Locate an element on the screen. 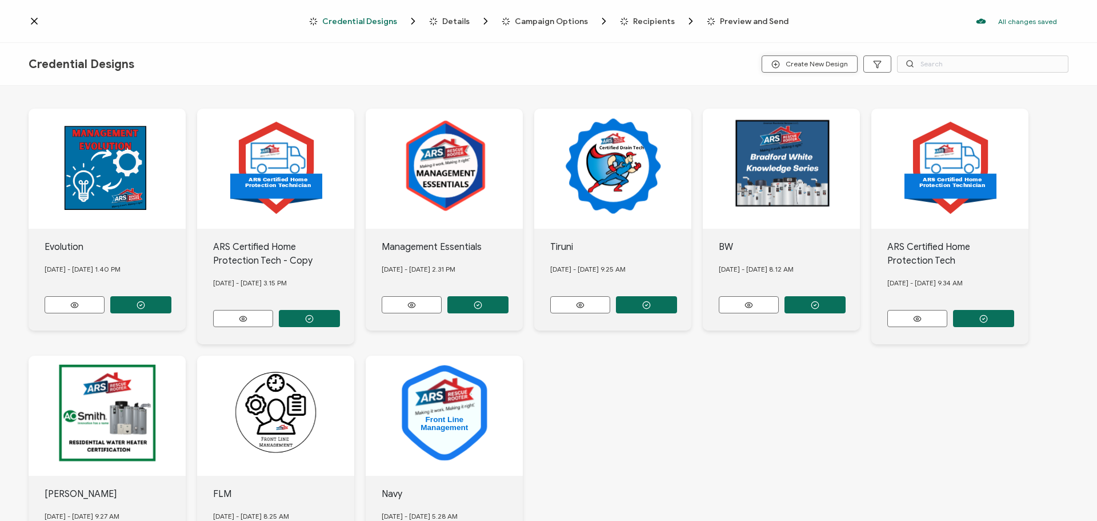 This screenshot has height=521, width=1097. div: ARS Certified Home Protection Tech - Copy is located at coordinates (284, 254).